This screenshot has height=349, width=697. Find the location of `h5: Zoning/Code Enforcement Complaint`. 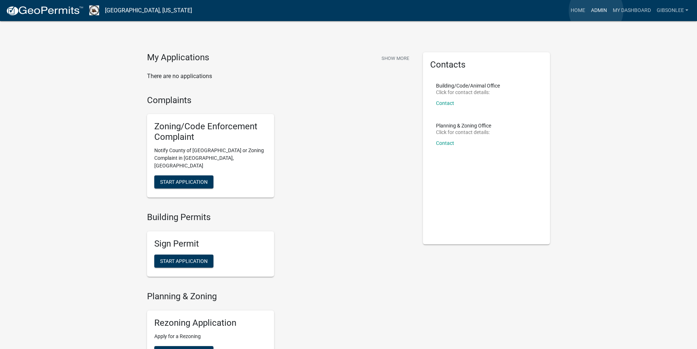

h5: Zoning/Code Enforcement Complaint is located at coordinates (211, 132).